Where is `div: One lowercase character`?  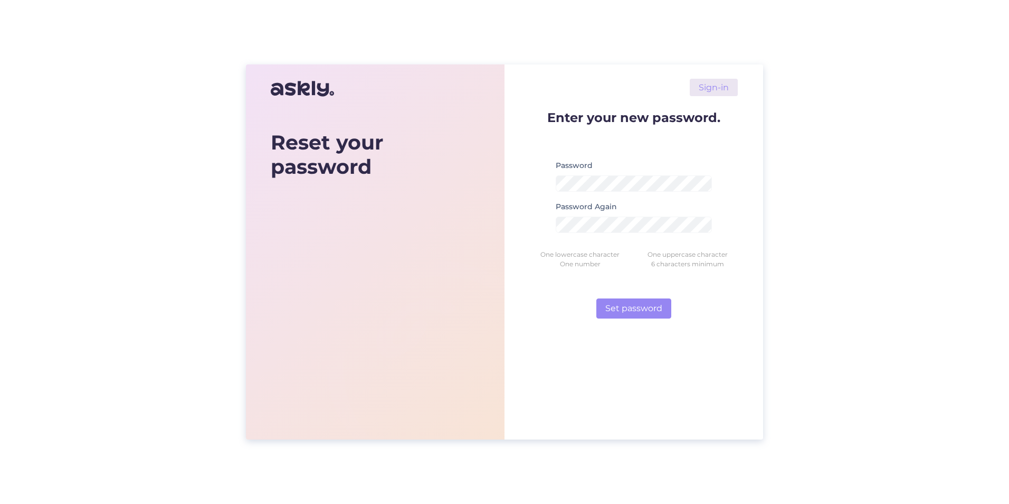 div: One lowercase character is located at coordinates (580, 254).